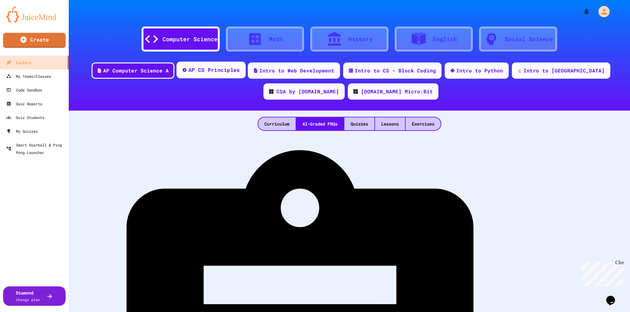 This screenshot has width=630, height=312. Describe the element at coordinates (28, 300) in the screenshot. I see `span: Change plan` at that location.